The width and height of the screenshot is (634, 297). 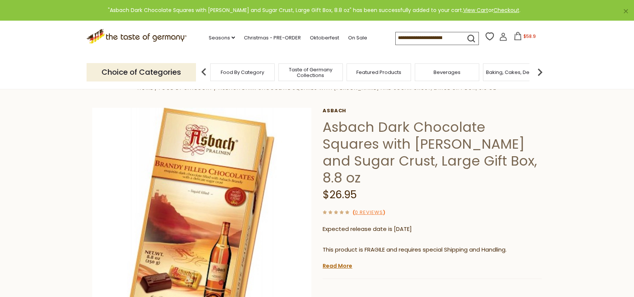 I want to click on img: previous arrow, so click(x=204, y=72).